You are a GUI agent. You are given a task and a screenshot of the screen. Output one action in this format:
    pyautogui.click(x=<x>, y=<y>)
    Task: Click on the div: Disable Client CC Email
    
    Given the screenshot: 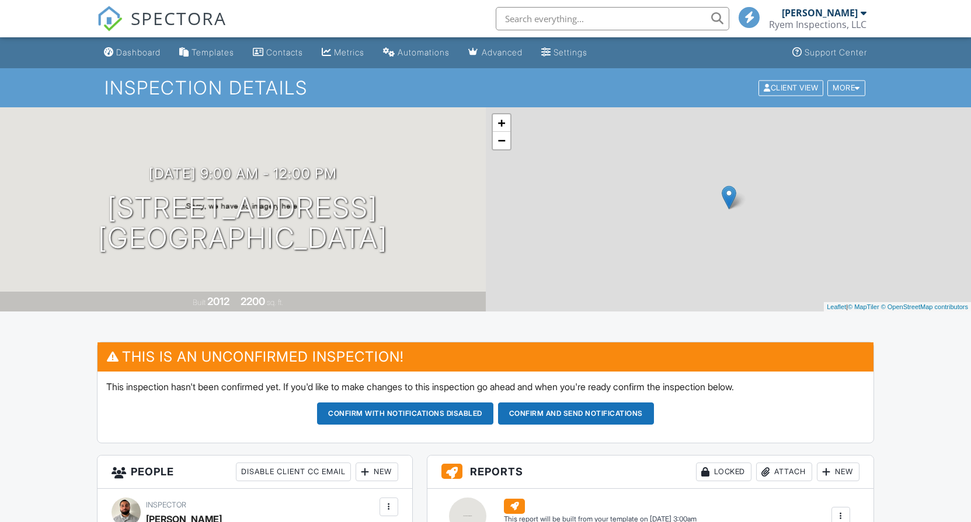 What is the action you would take?
    pyautogui.click(x=293, y=472)
    